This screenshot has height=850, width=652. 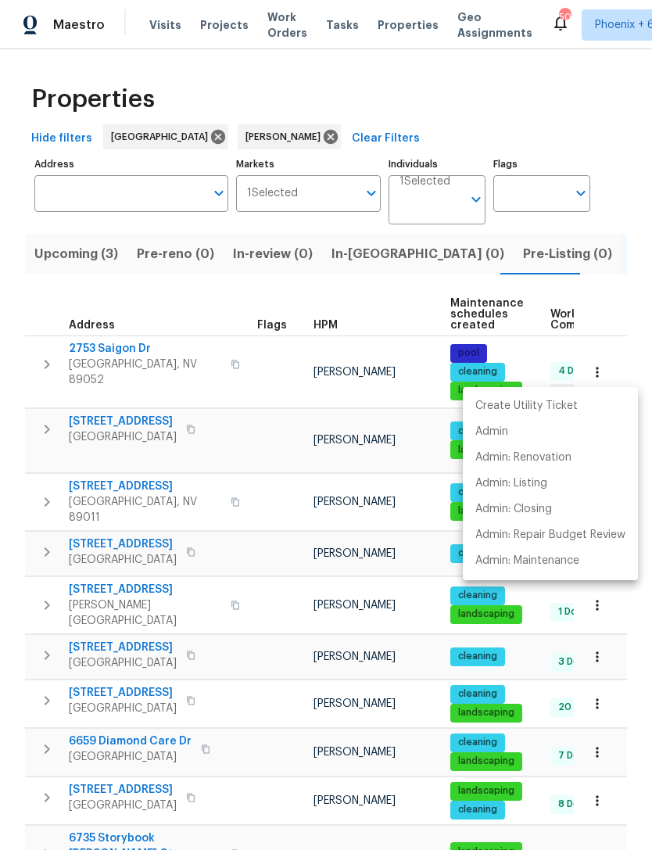 What do you see at coordinates (492, 432) in the screenshot?
I see `p: Admin` at bounding box center [492, 432].